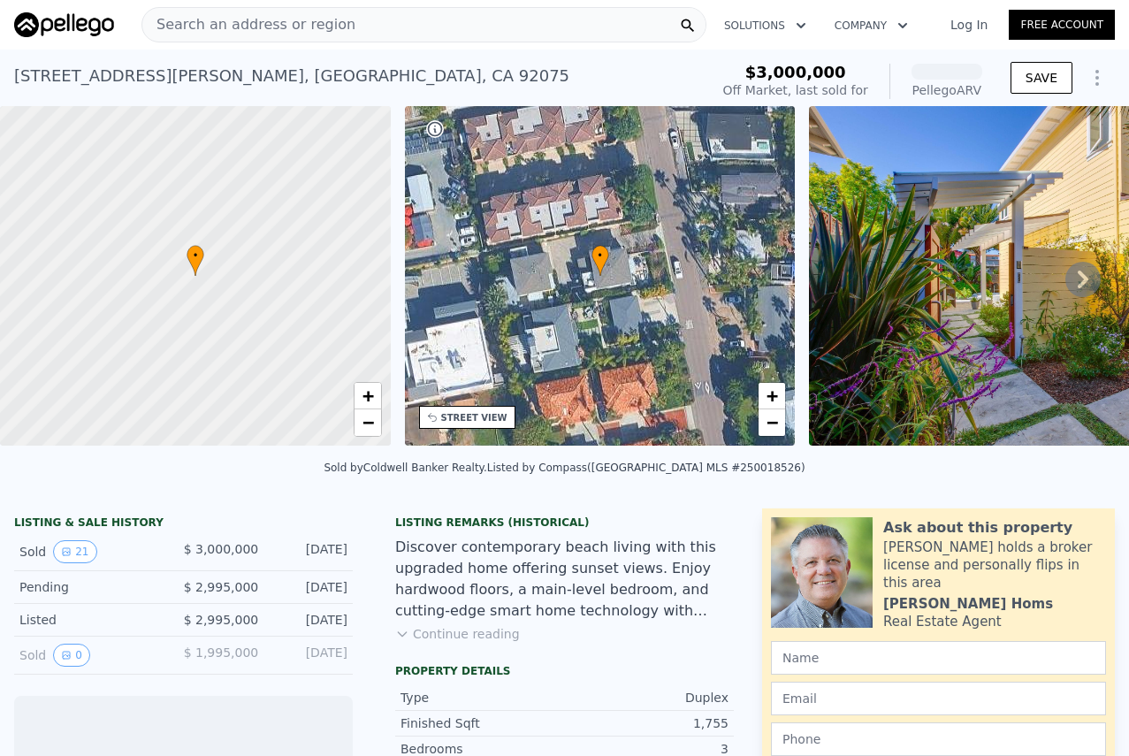  What do you see at coordinates (249, 25) in the screenshot?
I see `span: Search an address or region` at bounding box center [249, 25].